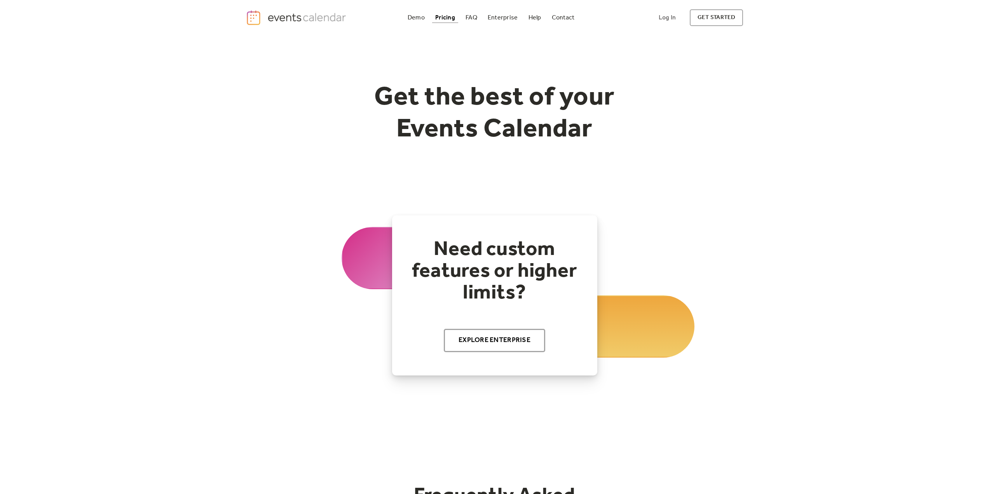 This screenshot has width=989, height=494. What do you see at coordinates (494, 340) in the screenshot?
I see `a: Explore Enterprise` at bounding box center [494, 340].